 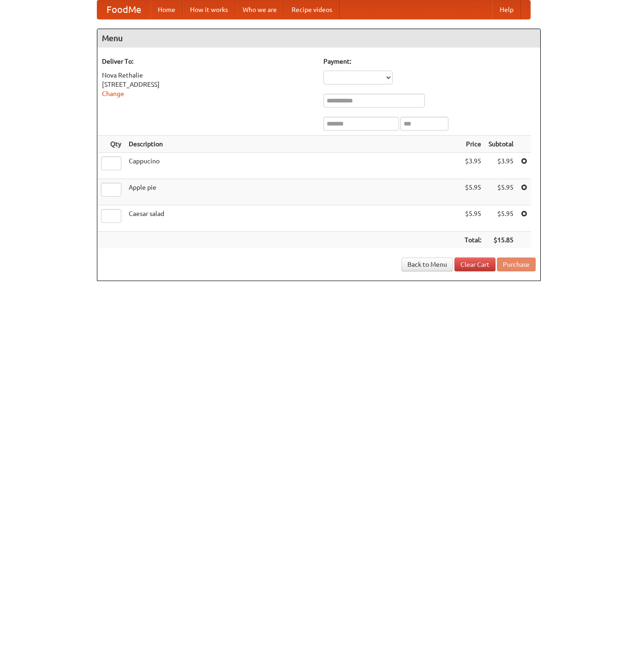 I want to click on a: Back to Menu, so click(x=427, y=264).